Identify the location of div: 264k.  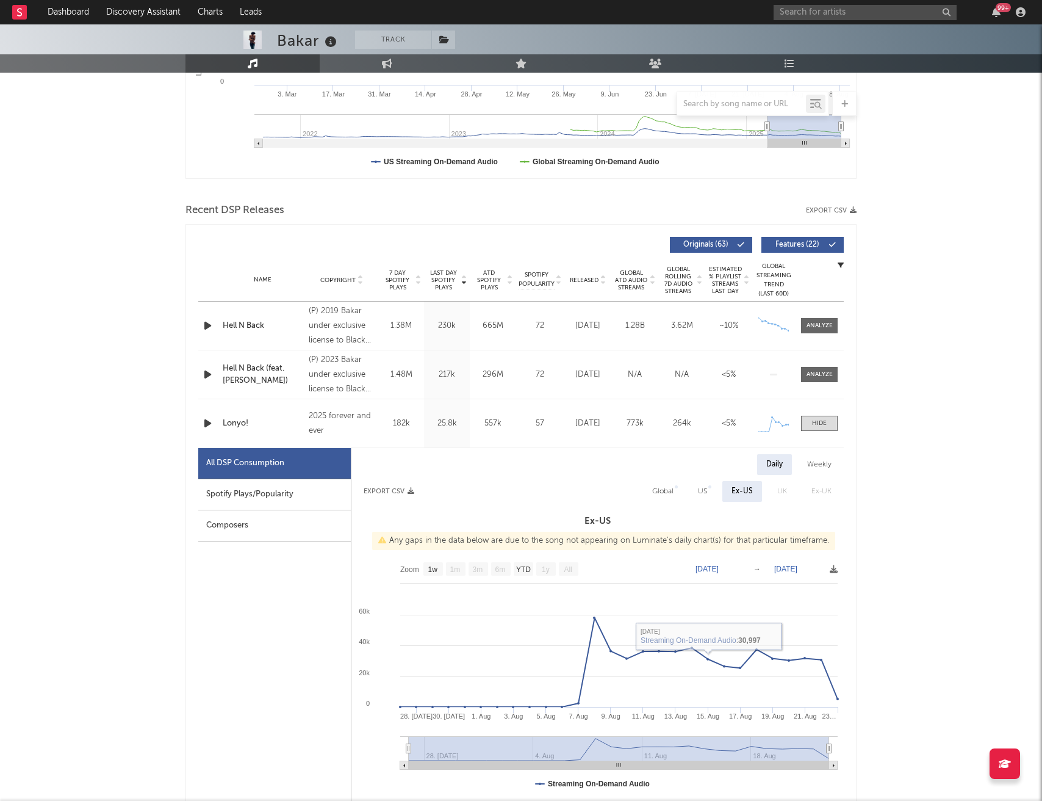
(682, 424).